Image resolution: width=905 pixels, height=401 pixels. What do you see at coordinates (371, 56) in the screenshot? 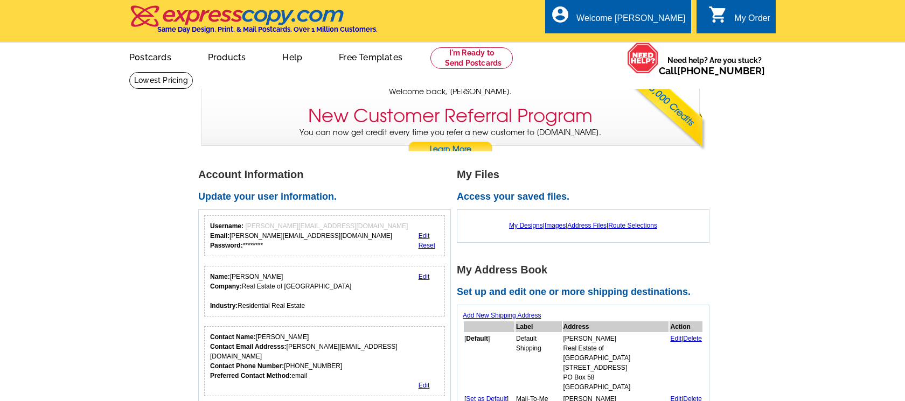
I see `a: Free Templates` at bounding box center [371, 56].